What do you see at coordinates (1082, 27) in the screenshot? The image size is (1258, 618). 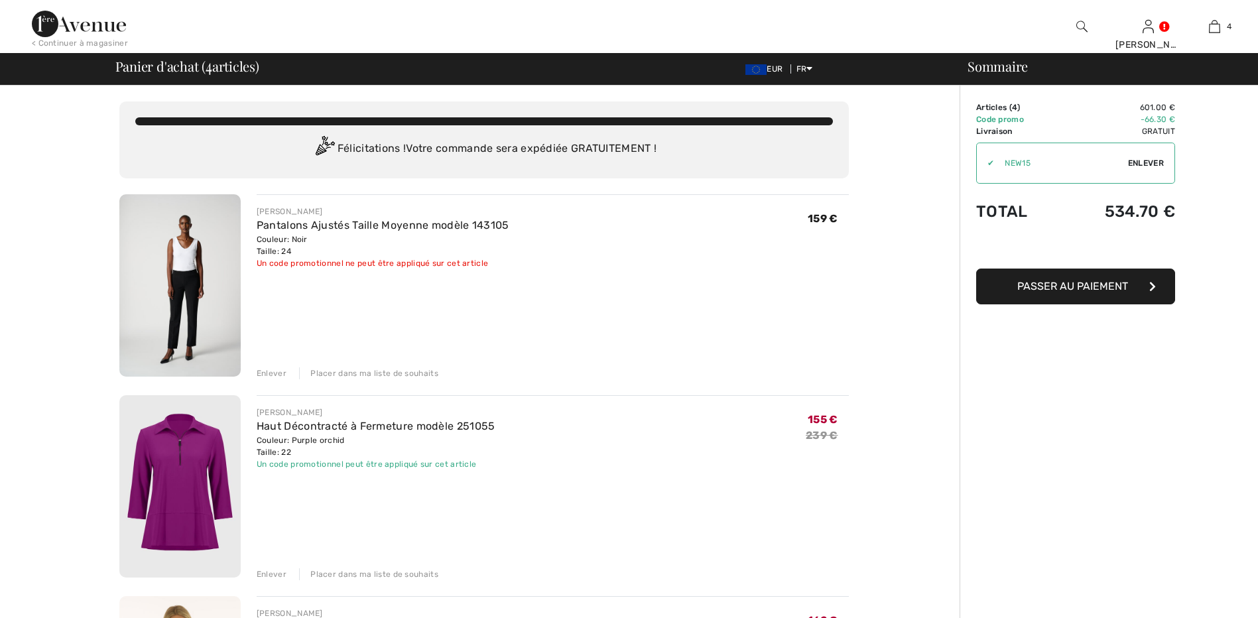 I see `img: recherche` at bounding box center [1082, 27].